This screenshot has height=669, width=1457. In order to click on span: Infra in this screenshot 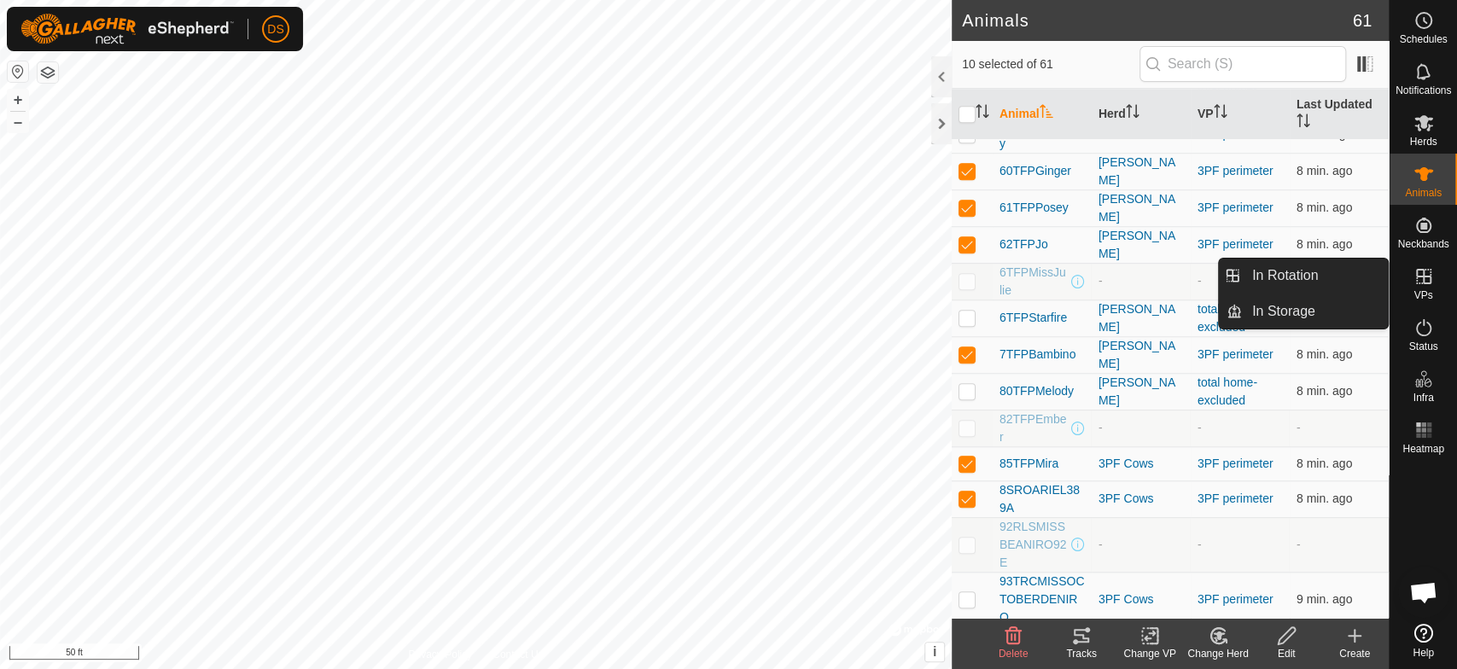, I will do `click(1423, 398)`.